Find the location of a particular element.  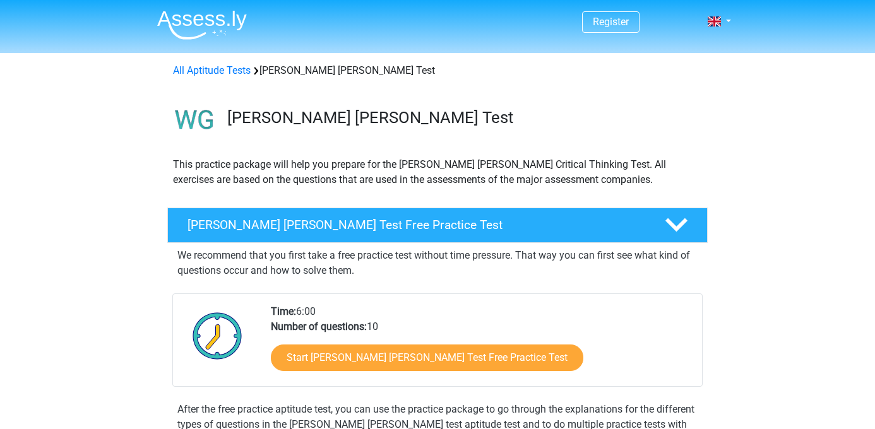

img: watson glaser test is located at coordinates (194, 120).